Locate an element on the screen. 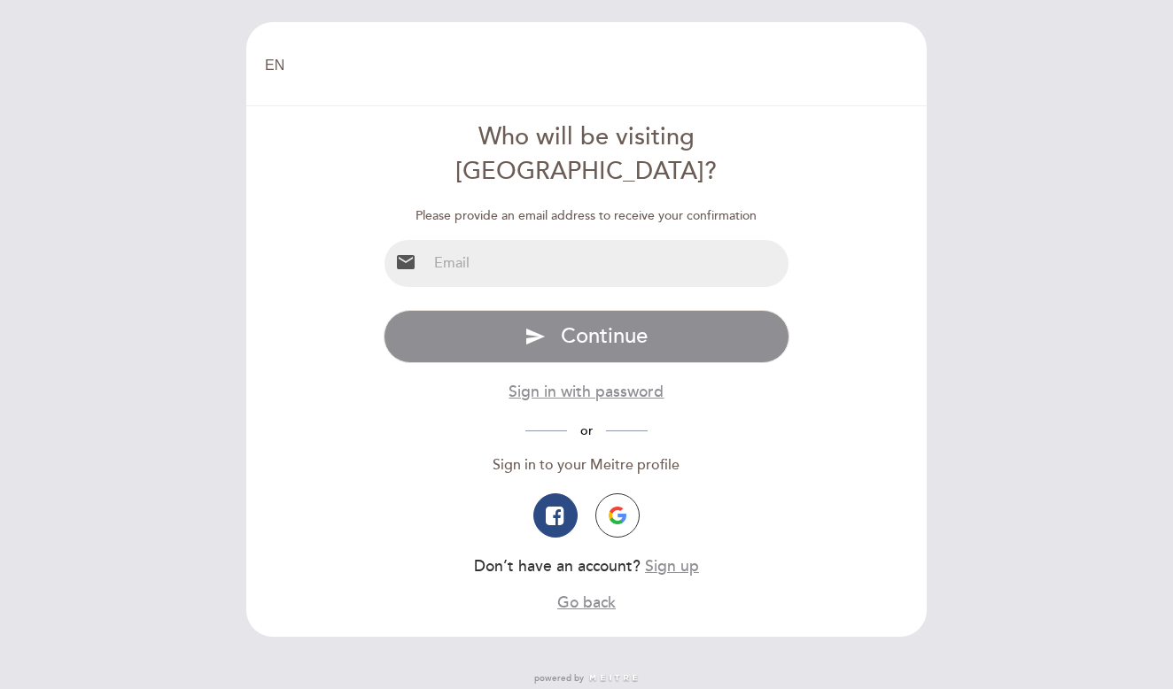  span: or is located at coordinates (587, 431).